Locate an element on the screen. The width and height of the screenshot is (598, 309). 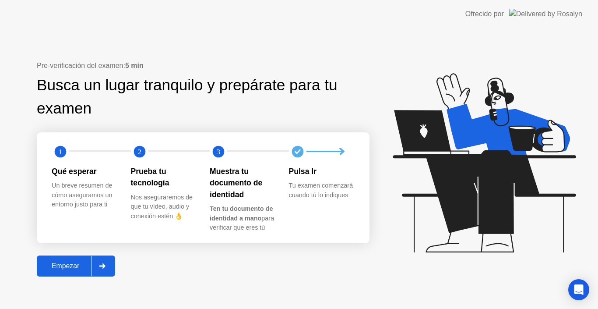
div: Tu examen comenzará cuando tú lo indiques is located at coordinates (321, 190).